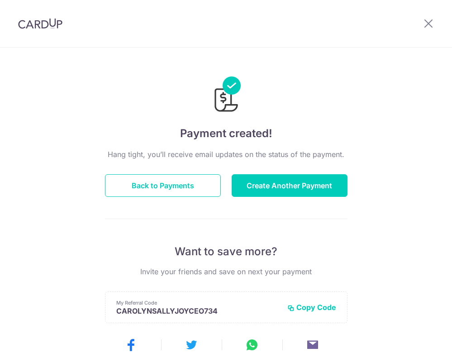 Image resolution: width=452 pixels, height=353 pixels. I want to click on p: Invite your friends and save on next your payment, so click(226, 272).